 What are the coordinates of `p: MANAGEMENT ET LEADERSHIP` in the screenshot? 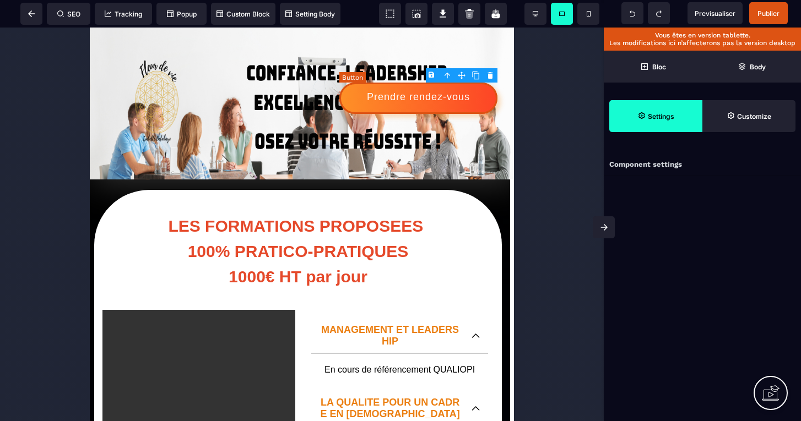 It's located at (300, 309).